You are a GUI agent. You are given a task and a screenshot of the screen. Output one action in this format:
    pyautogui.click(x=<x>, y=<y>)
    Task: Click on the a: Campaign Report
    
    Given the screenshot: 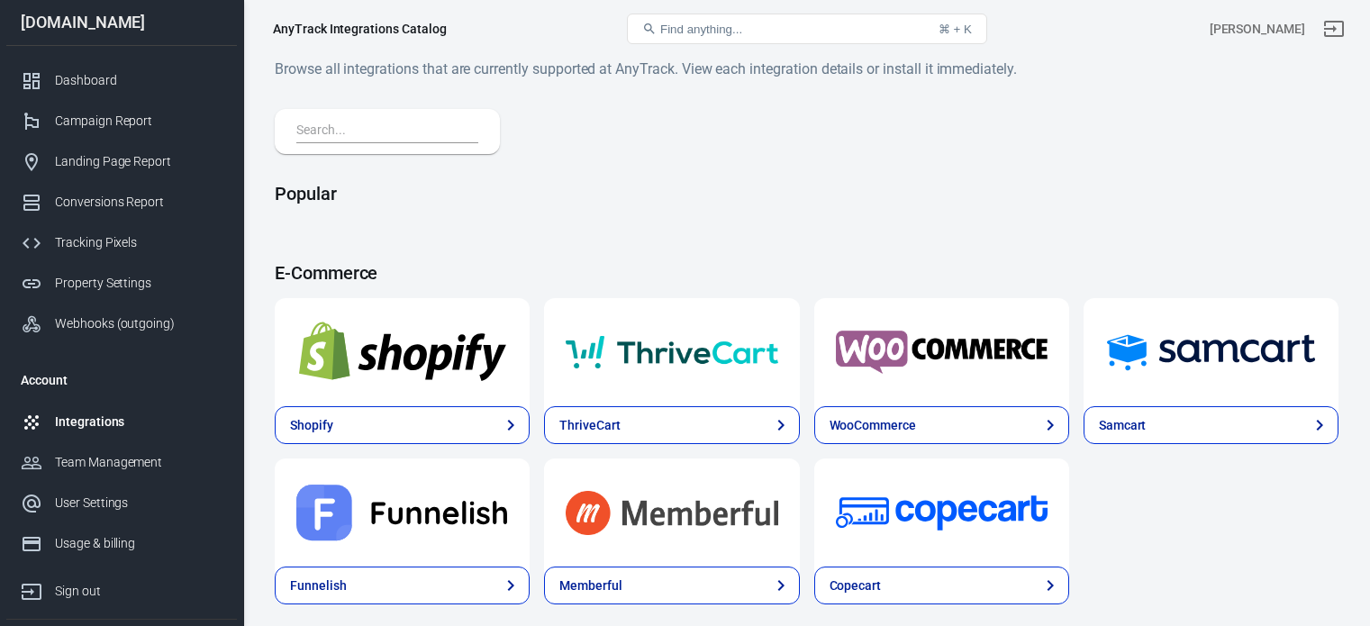 What is the action you would take?
    pyautogui.click(x=122, y=121)
    